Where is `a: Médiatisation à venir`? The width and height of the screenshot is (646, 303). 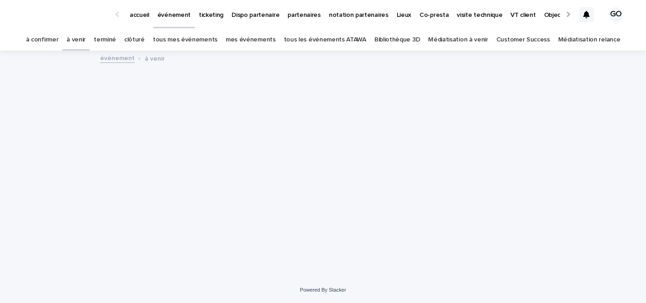 a: Médiatisation à venir is located at coordinates (458, 40).